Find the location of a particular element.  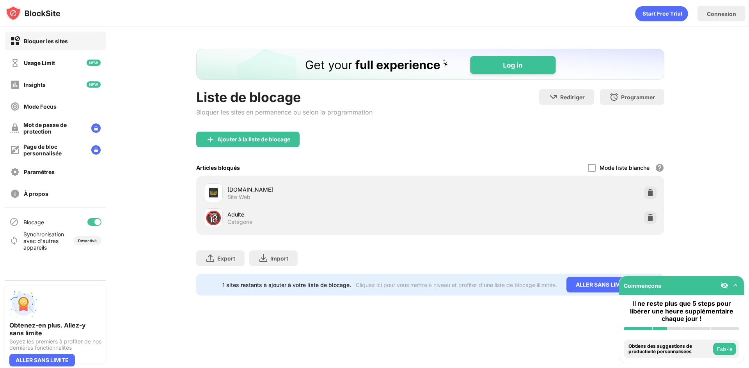

div: Site Web is located at coordinates (239, 197).